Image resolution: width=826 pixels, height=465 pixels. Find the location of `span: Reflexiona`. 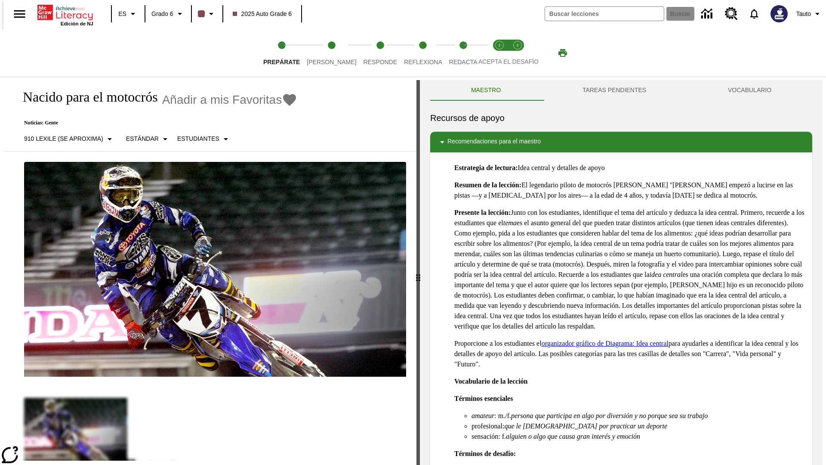

span: Reflexiona is located at coordinates (423, 62).